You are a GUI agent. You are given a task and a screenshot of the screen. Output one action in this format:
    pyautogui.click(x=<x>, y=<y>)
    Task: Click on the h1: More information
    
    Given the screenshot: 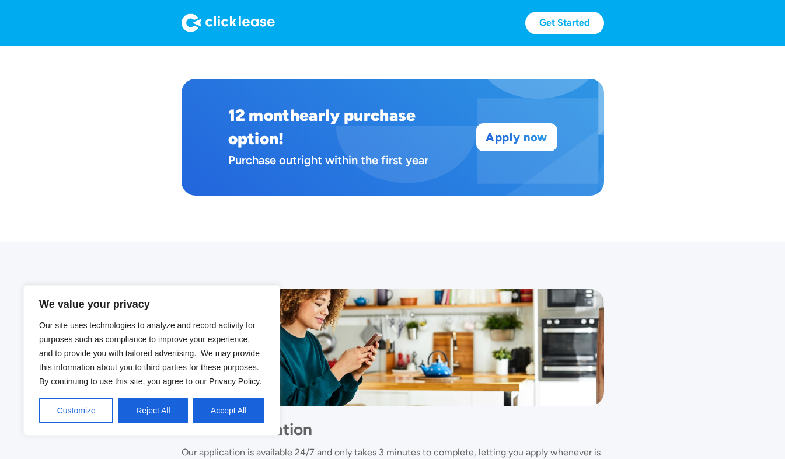 What is the action you would take?
    pyautogui.click(x=393, y=429)
    